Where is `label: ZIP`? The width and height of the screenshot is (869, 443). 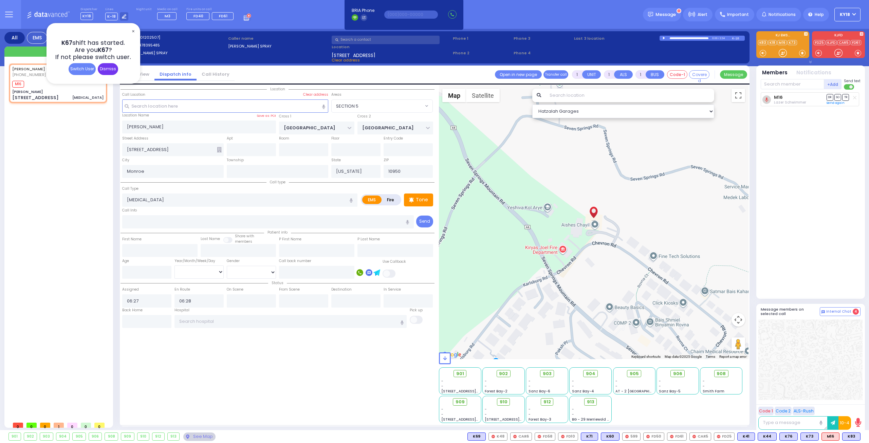 label: ZIP is located at coordinates (386, 160).